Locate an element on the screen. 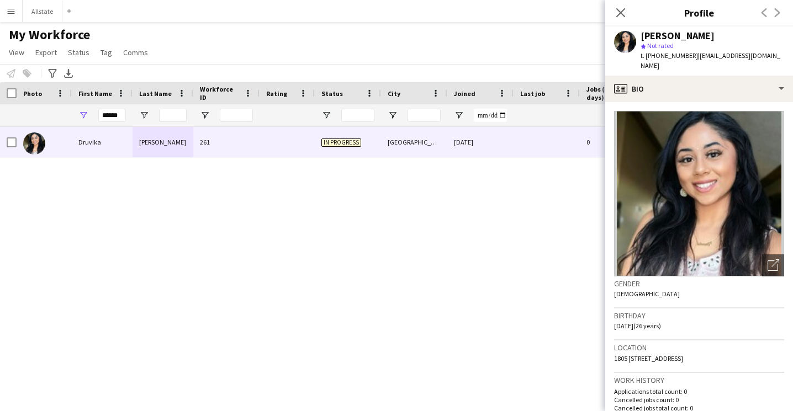 This screenshot has height=411, width=793. p: Applications total count: 0 is located at coordinates (699, 391).